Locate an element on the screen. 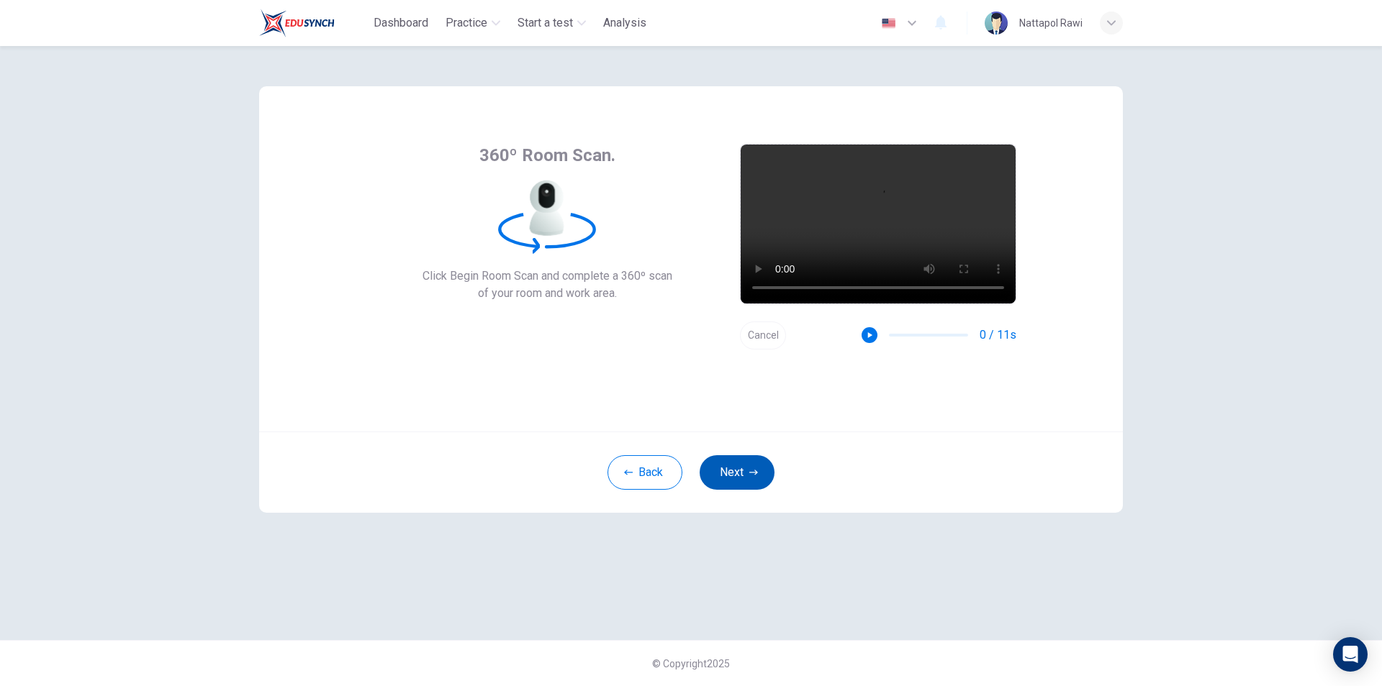 This screenshot has height=686, width=1382. span: Analysis is located at coordinates (625, 23).